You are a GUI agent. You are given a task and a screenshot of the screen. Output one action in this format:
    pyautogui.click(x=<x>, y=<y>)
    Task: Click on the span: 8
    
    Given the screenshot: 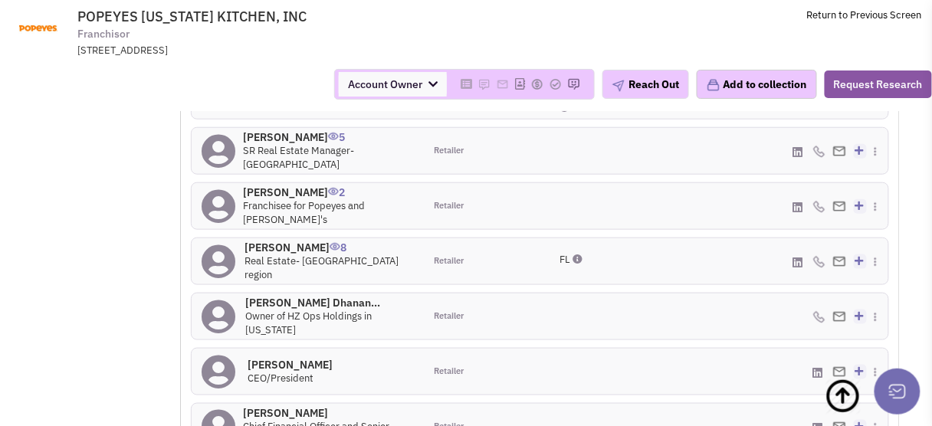 What is the action you would take?
    pyautogui.click(x=338, y=241)
    